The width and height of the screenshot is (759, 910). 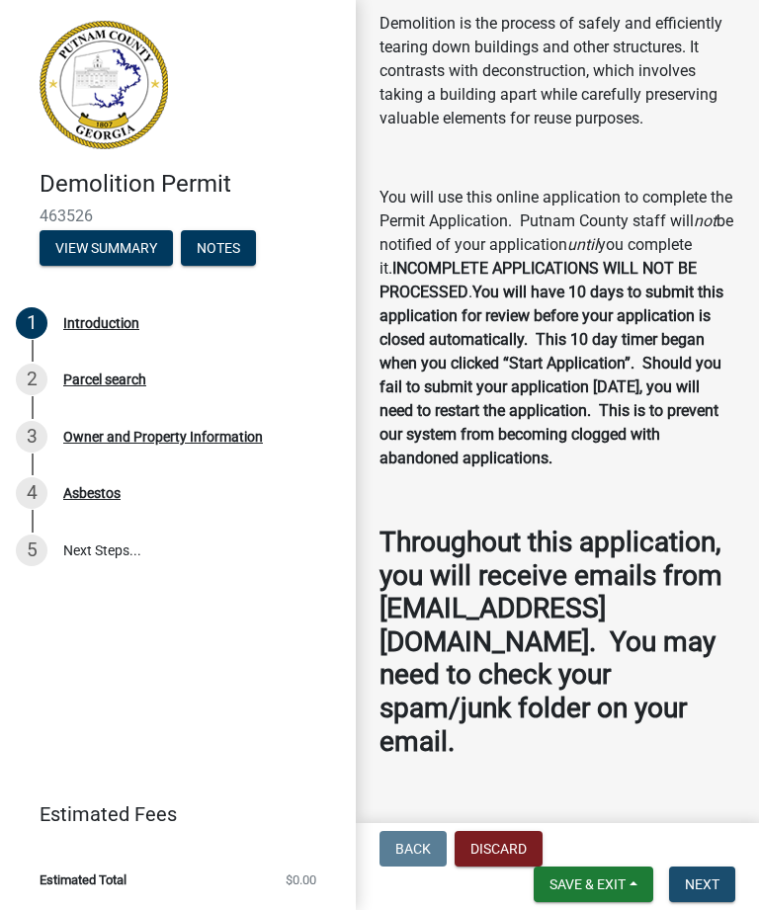 I want to click on div: Owner and Property Information, so click(x=163, y=437).